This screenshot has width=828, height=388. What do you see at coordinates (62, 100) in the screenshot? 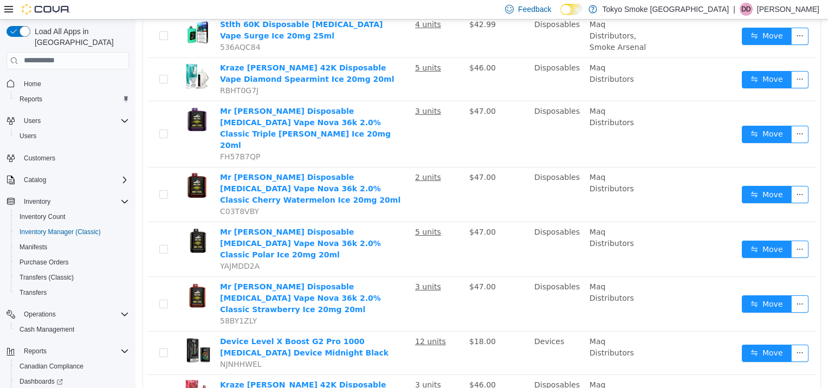
I see `img: Mr Fog Disposable Nicotine Vape Nova 36k 2.0% Classic Triple Berry Ice 20mg 20ml hero shot` at bounding box center [62, 100].